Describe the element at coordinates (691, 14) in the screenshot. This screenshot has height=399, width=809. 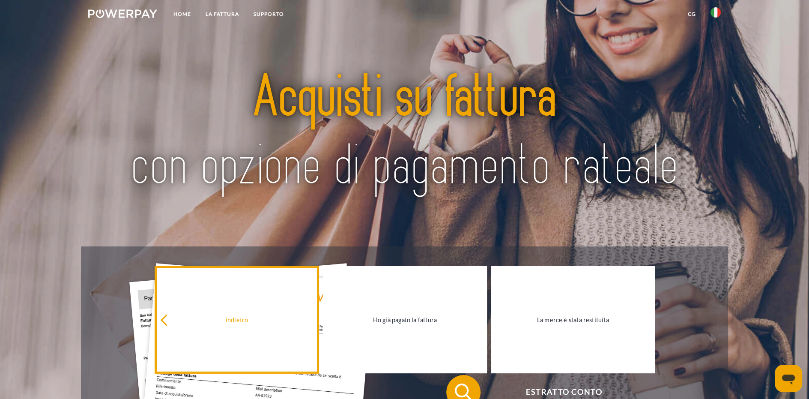
I see `a: CG` at that location.